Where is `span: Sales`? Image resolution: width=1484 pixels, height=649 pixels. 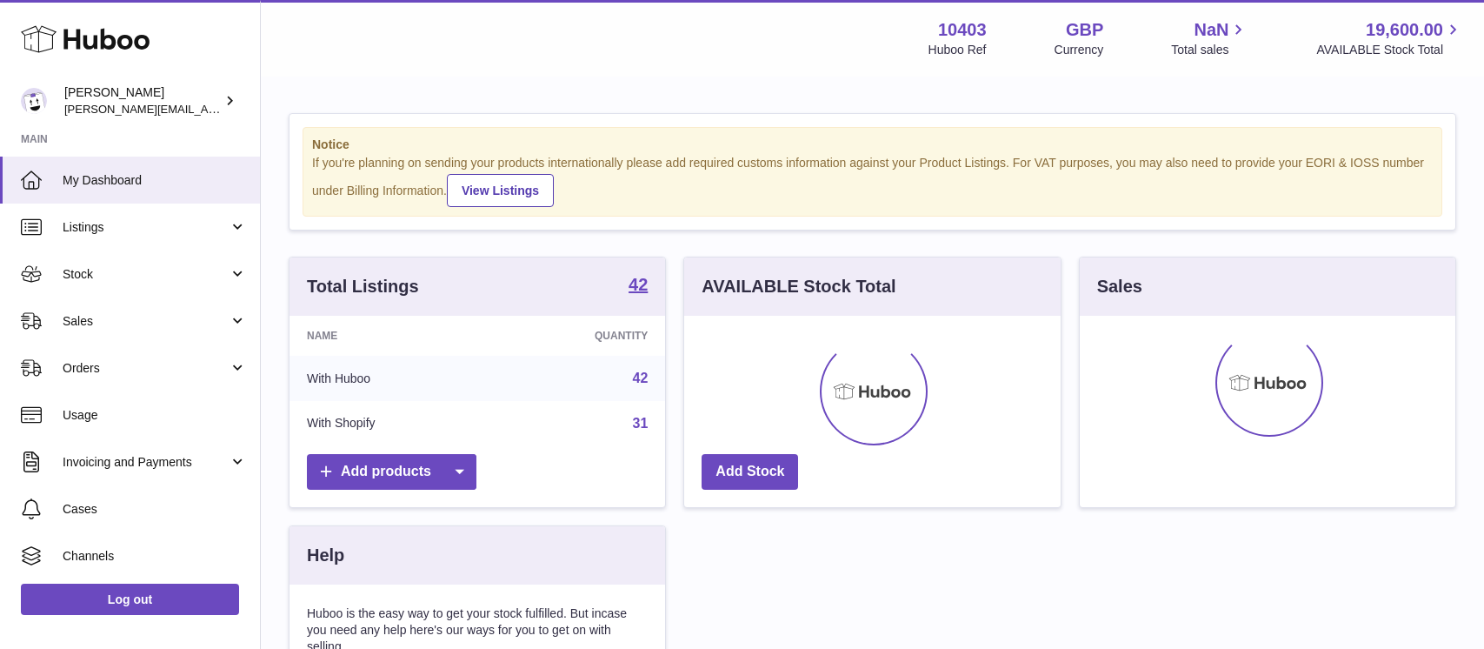 span: Sales is located at coordinates (145, 321).